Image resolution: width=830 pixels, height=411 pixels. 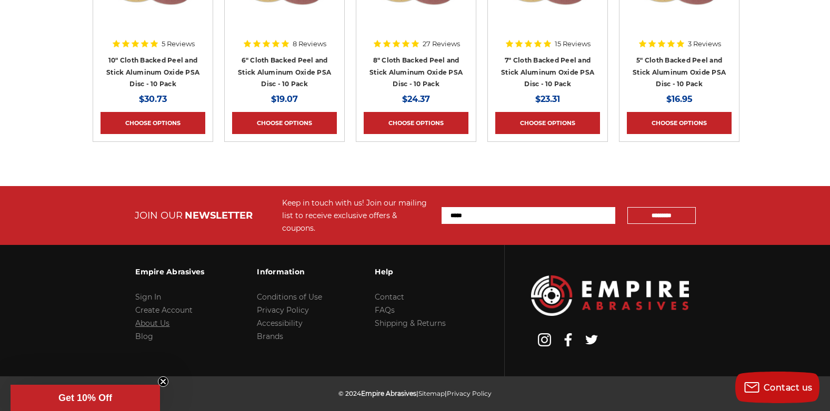 What do you see at coordinates (416, 72) in the screenshot?
I see `a: 8" Cloth Backed Peel and Stick Aluminum Oxide PSA Disc - 10 Pack` at bounding box center [416, 72].